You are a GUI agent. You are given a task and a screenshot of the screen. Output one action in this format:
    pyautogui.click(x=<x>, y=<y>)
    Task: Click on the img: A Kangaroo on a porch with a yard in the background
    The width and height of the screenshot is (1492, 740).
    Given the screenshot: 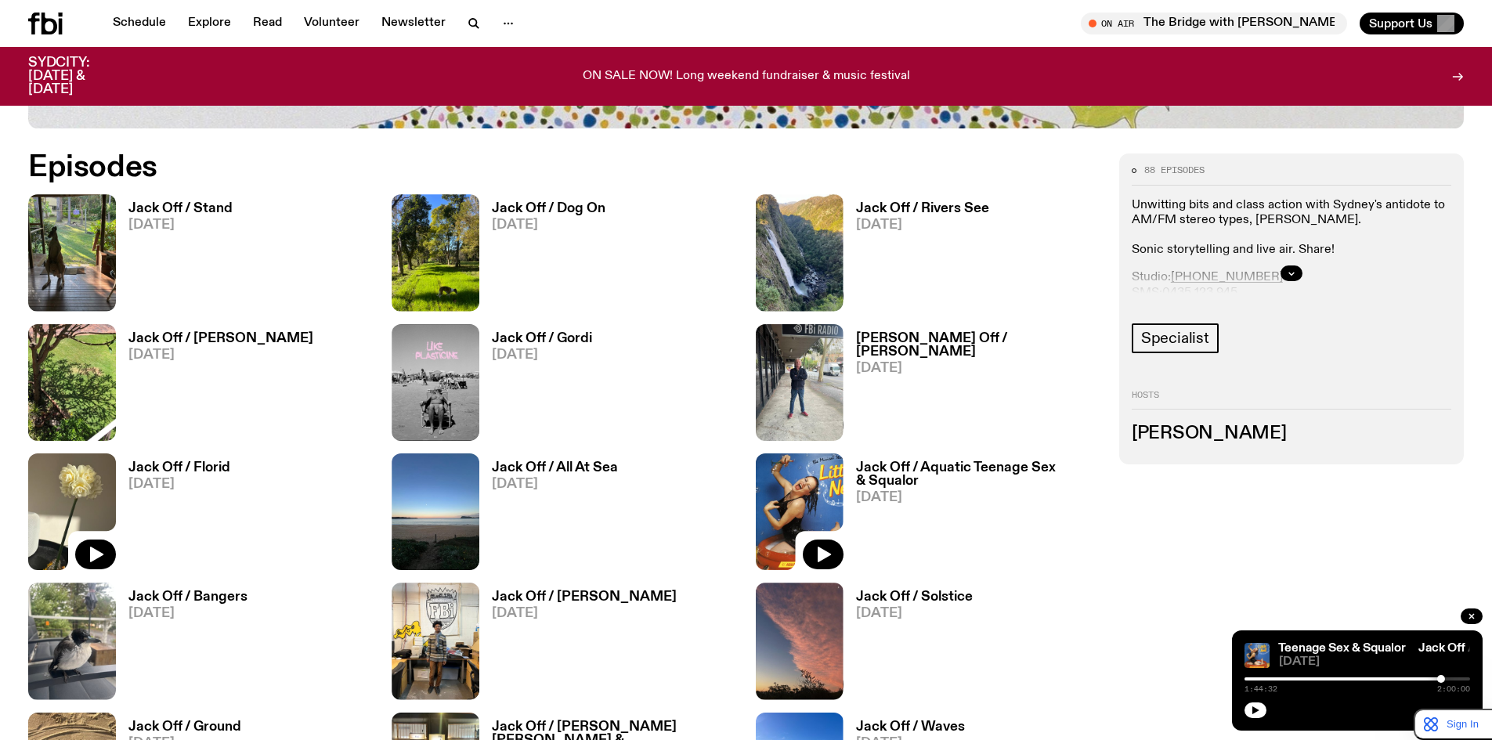 What is the action you would take?
    pyautogui.click(x=72, y=252)
    